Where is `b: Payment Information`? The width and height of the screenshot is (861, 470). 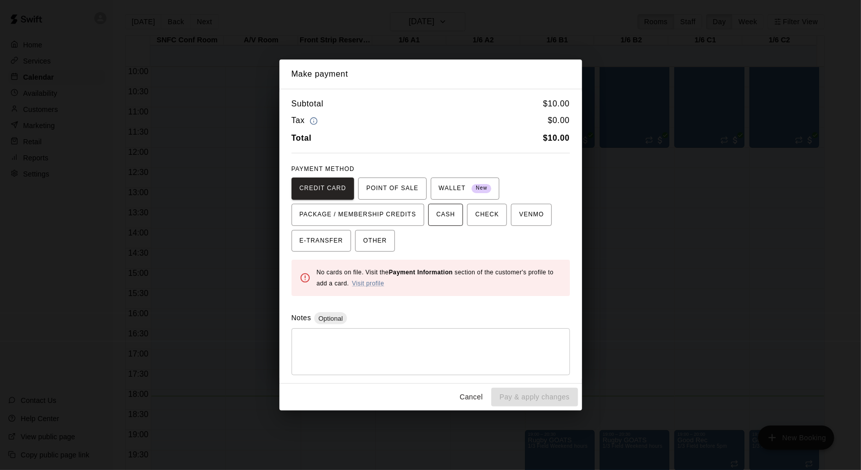
b: Payment Information is located at coordinates (421, 272).